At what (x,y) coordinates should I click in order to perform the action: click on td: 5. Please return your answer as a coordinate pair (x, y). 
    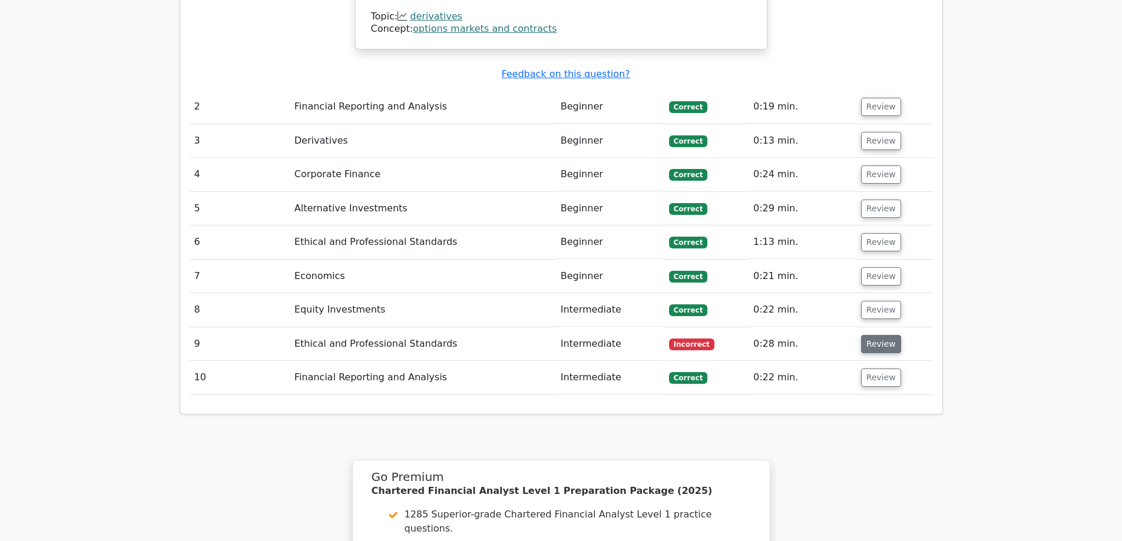
    Looking at the image, I should click on (240, 209).